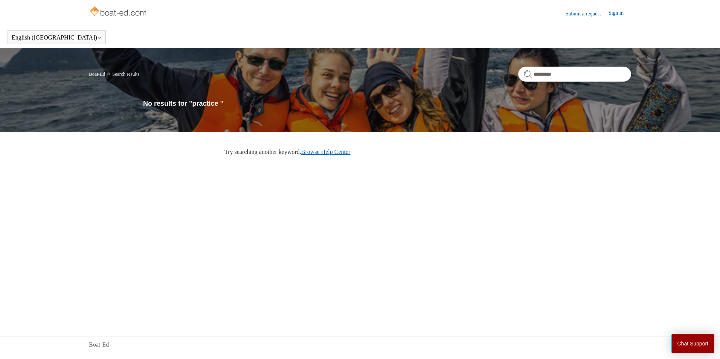 The height and width of the screenshot is (359, 720). What do you see at coordinates (693, 344) in the screenshot?
I see `div: Chat Support` at bounding box center [693, 344].